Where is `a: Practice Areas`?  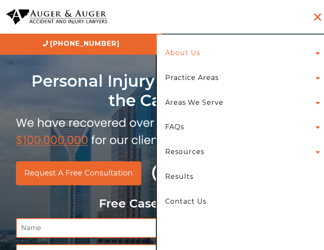
a: Practice Areas is located at coordinates (192, 78).